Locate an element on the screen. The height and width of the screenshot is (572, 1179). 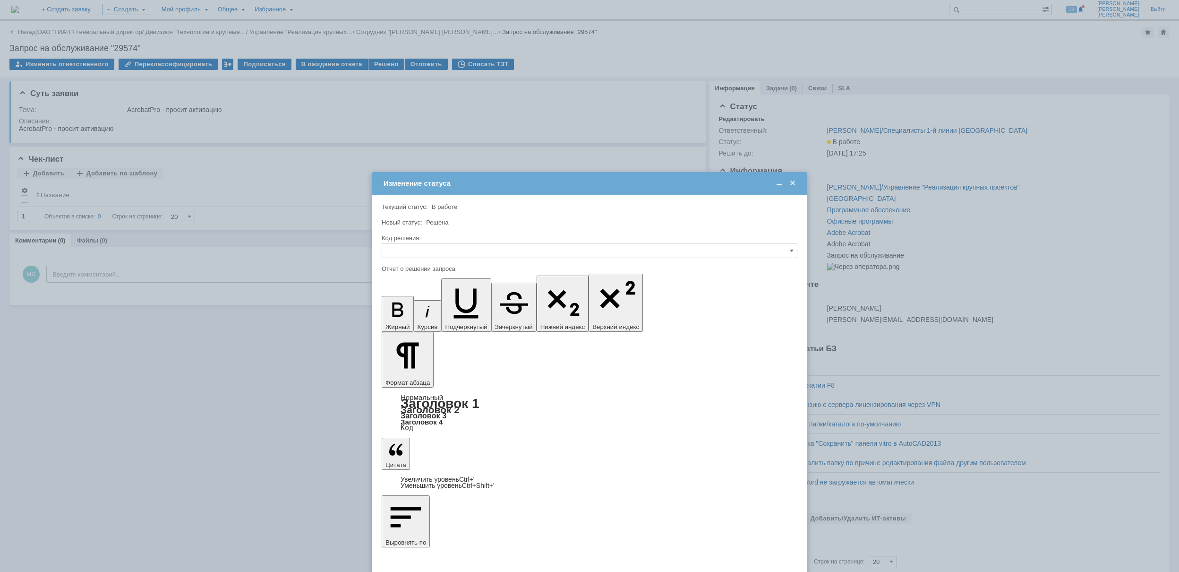
span: Нижний индекс is located at coordinates (563, 327).